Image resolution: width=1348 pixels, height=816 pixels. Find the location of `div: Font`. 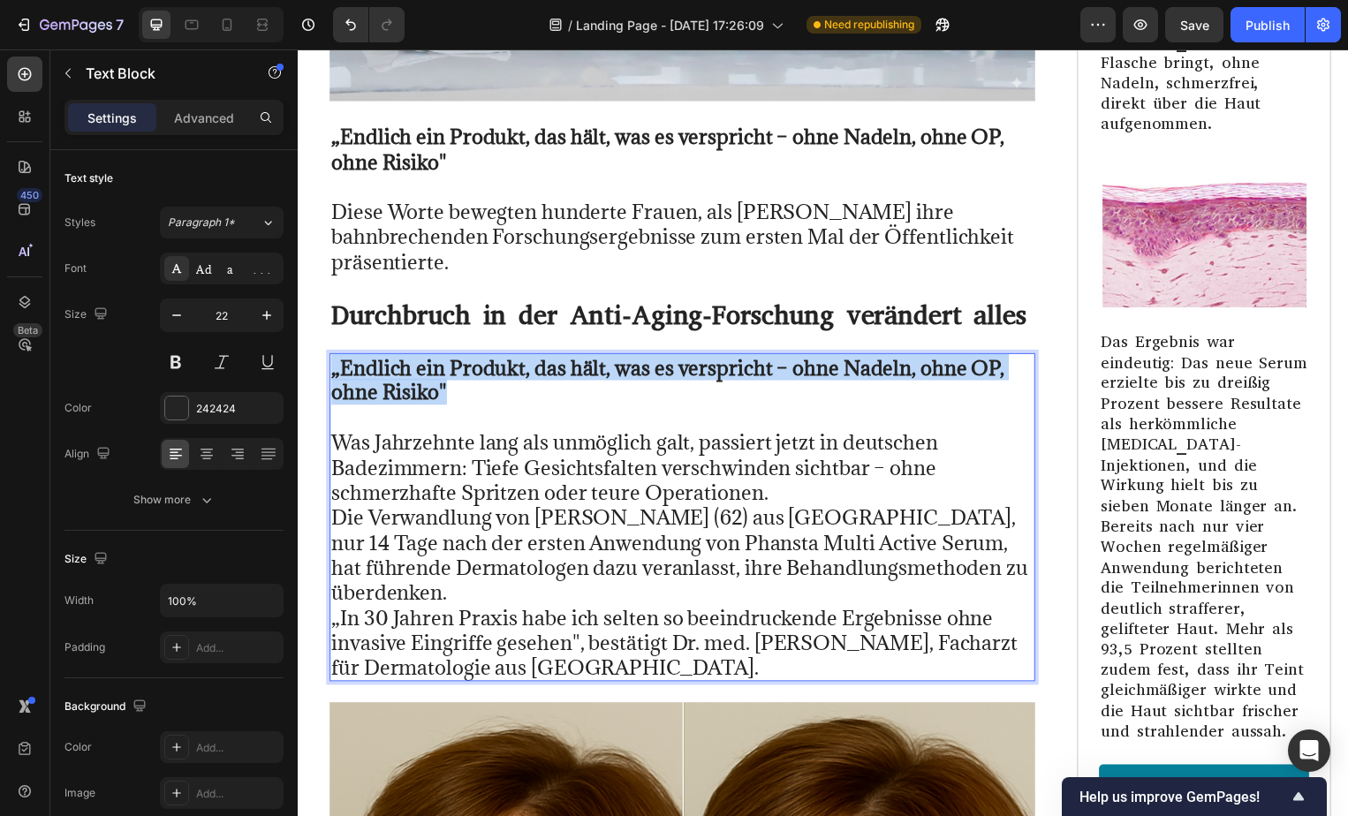

div: Font is located at coordinates (75, 268).